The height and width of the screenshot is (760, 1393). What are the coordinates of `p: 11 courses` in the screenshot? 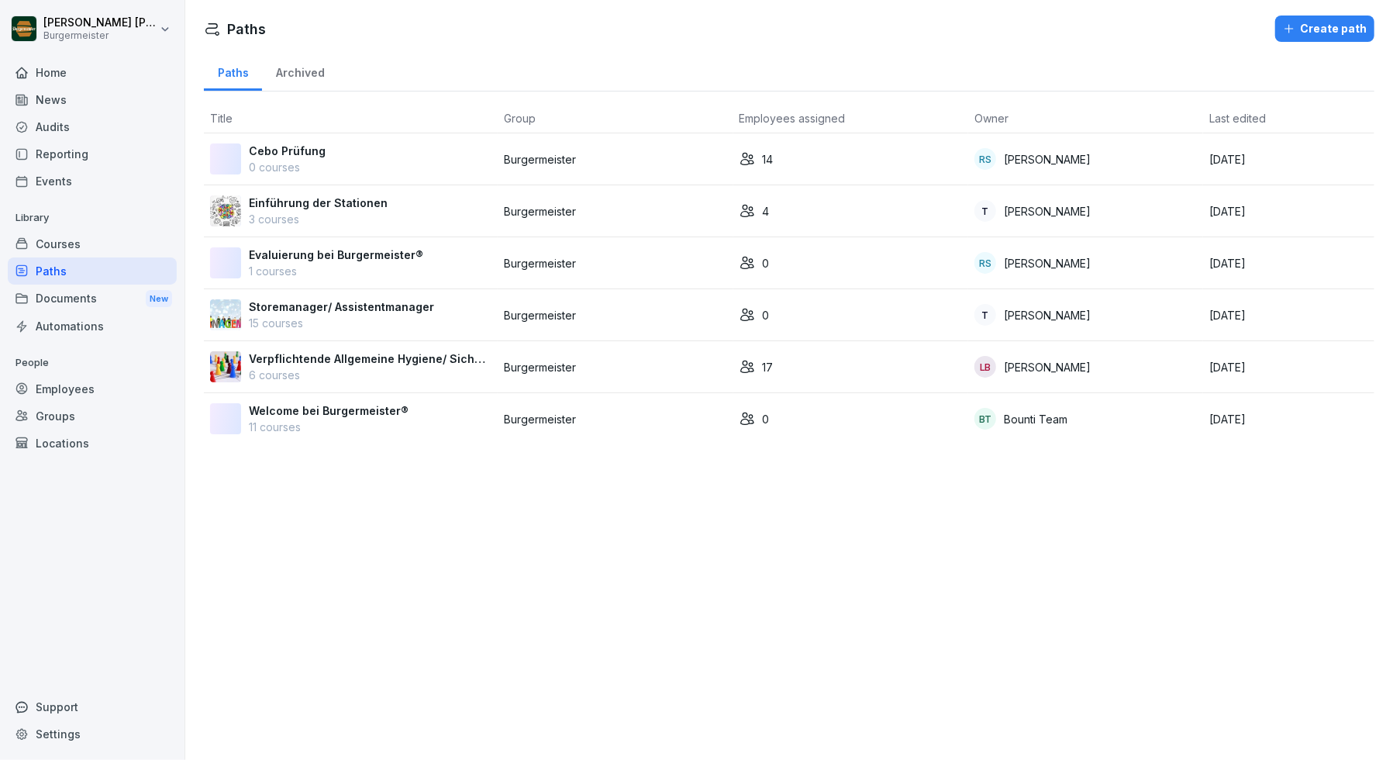 It's located at (329, 426).